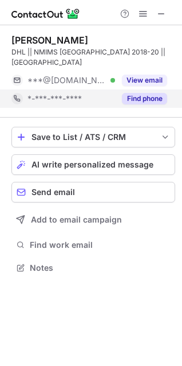  I want to click on button: AI write personalized message, so click(94, 165).